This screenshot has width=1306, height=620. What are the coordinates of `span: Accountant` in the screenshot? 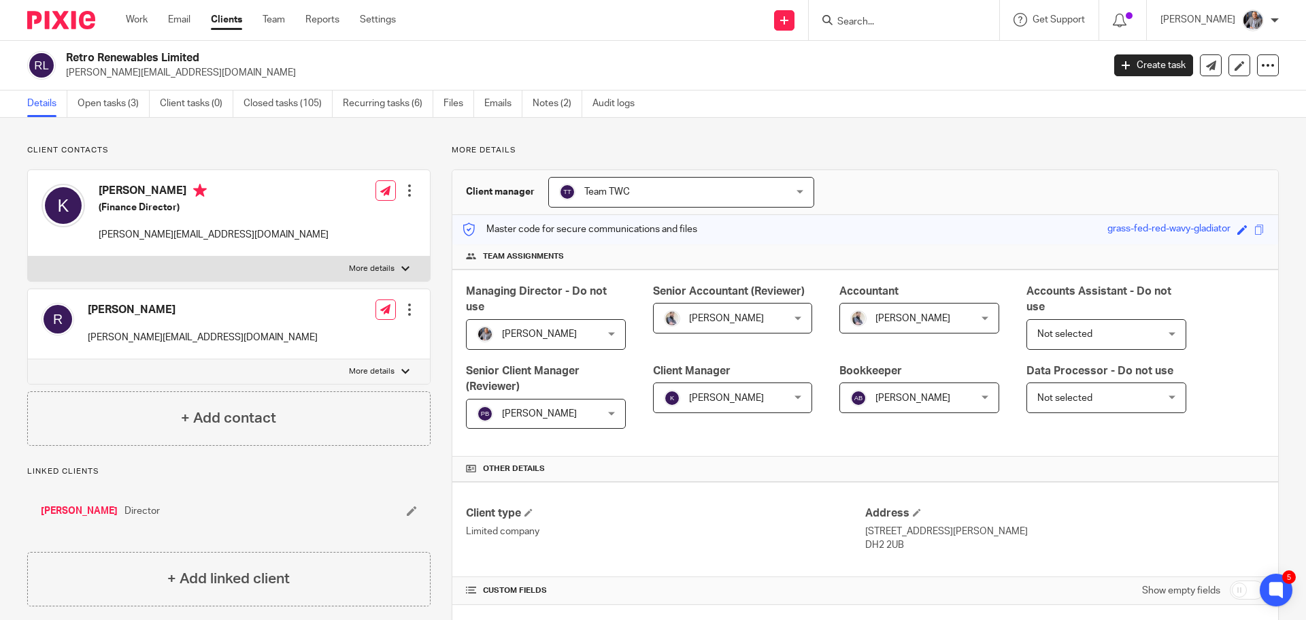 It's located at (869, 291).